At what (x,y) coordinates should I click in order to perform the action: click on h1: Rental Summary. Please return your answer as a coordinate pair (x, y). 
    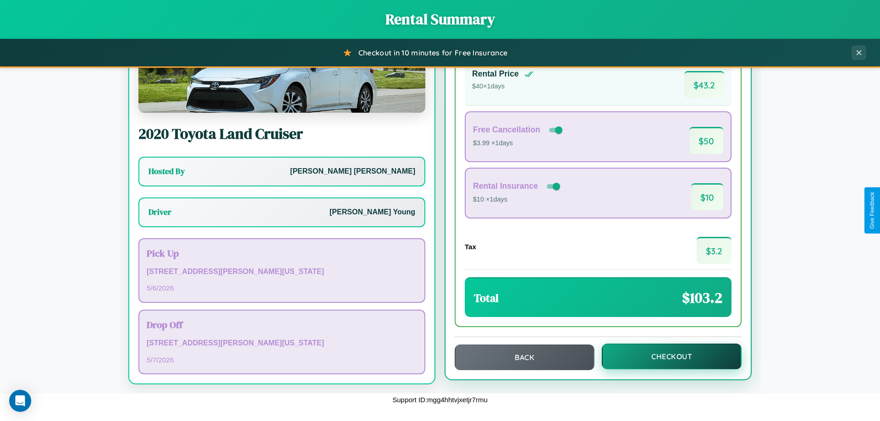
    Looking at the image, I should click on (440, 19).